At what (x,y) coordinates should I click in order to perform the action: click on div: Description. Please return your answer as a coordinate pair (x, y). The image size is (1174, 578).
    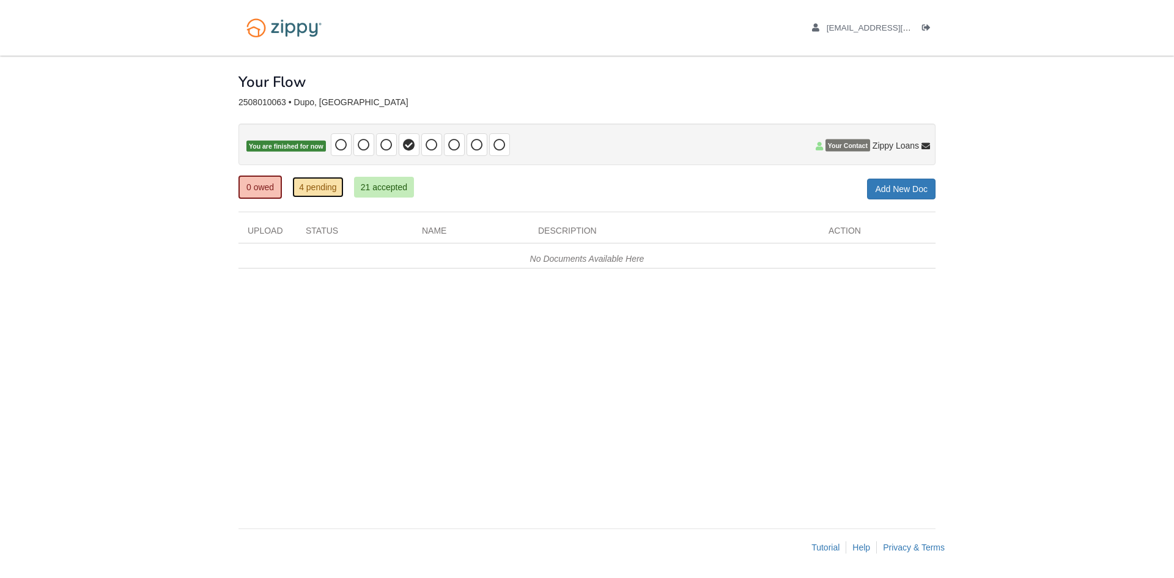
    Looking at the image, I should click on (674, 234).